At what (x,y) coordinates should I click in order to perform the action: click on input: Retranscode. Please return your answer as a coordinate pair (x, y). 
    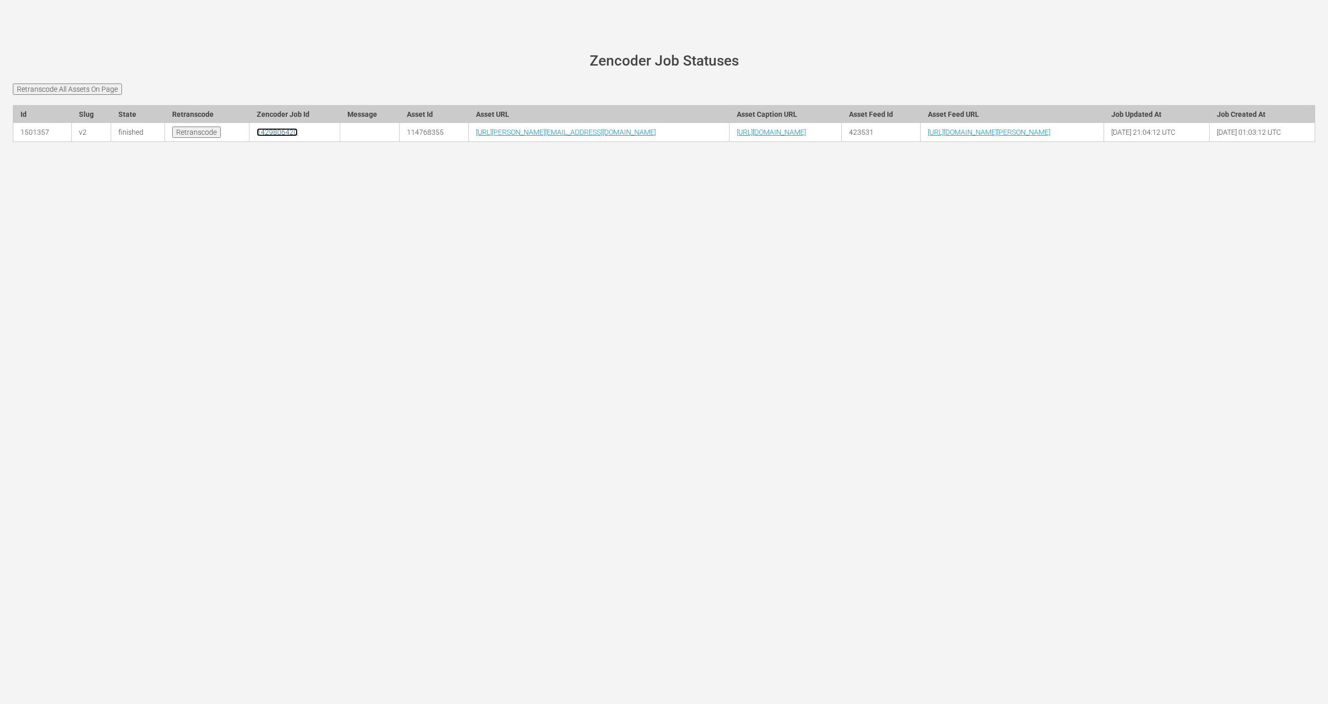
    Looking at the image, I should click on (196, 132).